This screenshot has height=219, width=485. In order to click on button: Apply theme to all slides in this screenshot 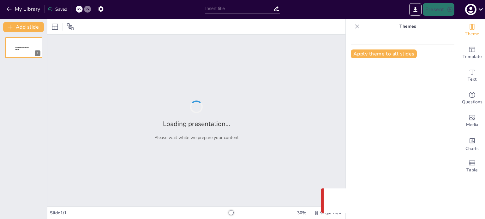, I will do `click(383, 54)`.